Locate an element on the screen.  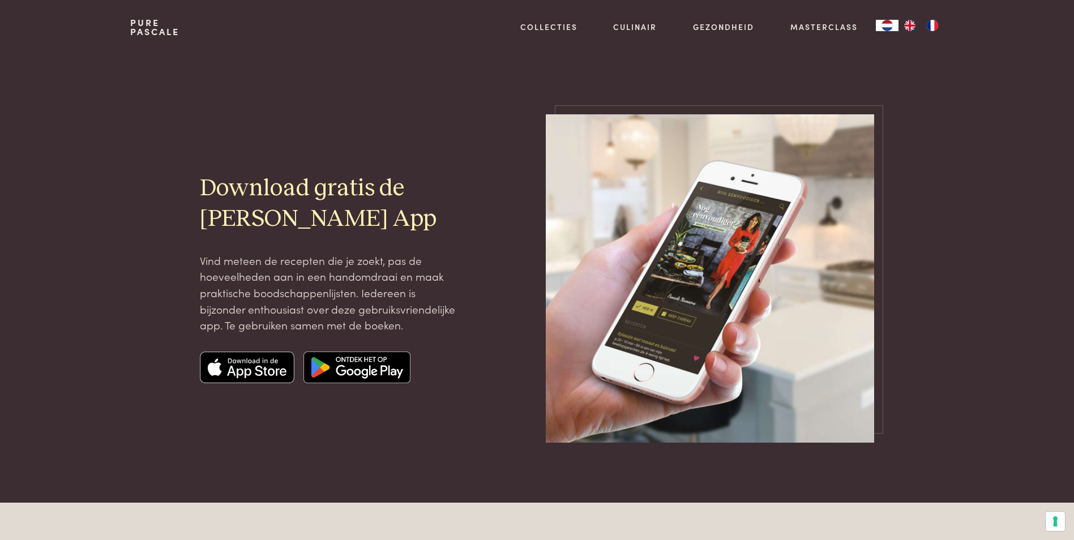
ul: Language list is located at coordinates (921, 25).